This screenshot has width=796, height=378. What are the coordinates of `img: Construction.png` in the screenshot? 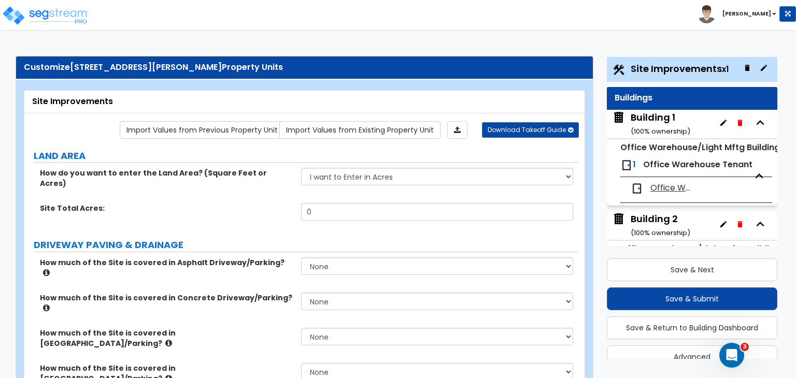 It's located at (618, 70).